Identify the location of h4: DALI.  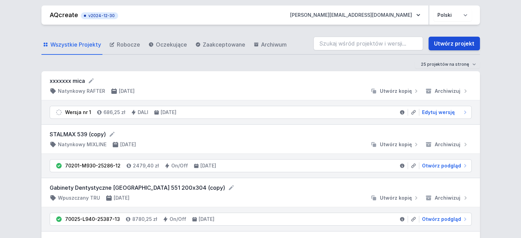
(143, 112).